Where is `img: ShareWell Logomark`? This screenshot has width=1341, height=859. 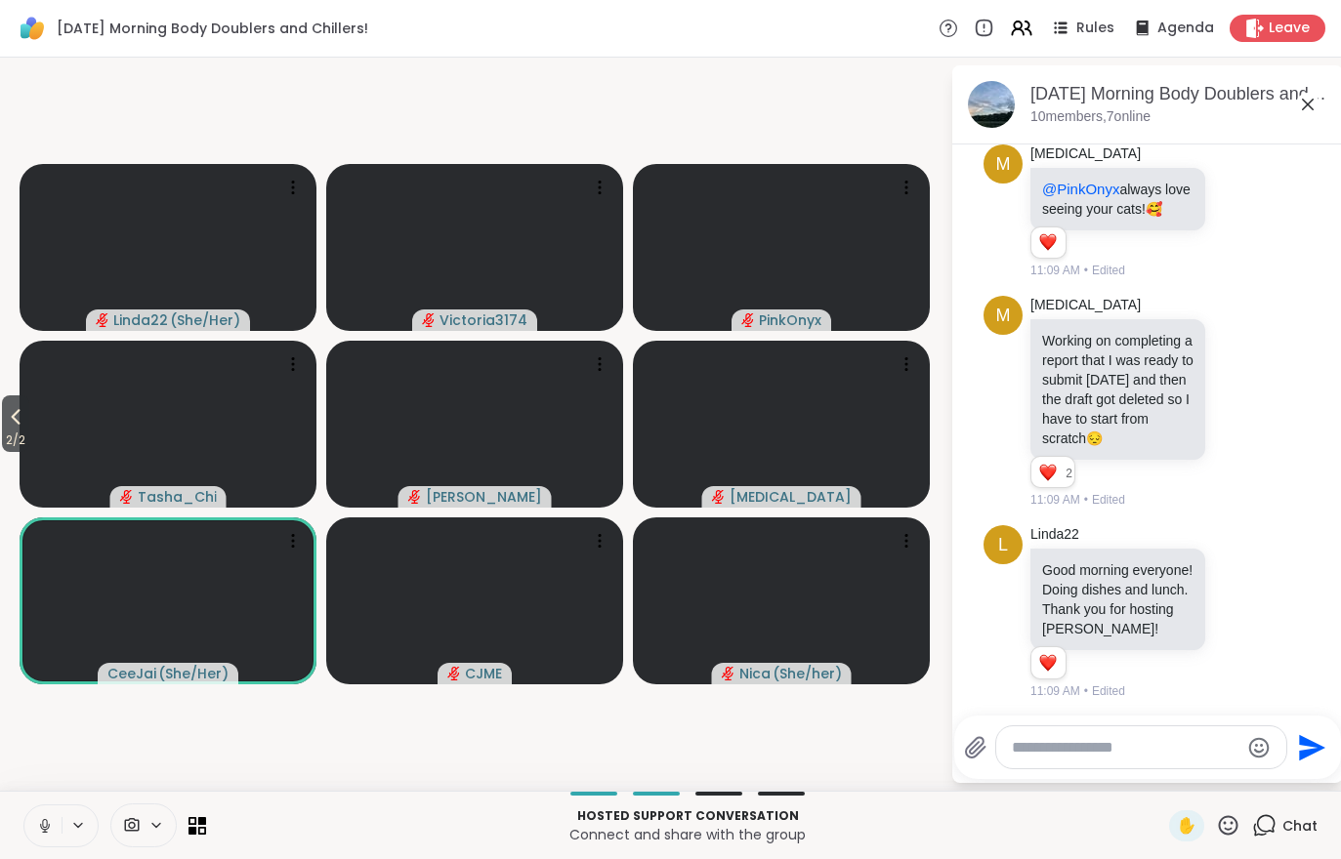 img: ShareWell Logomark is located at coordinates (32, 28).